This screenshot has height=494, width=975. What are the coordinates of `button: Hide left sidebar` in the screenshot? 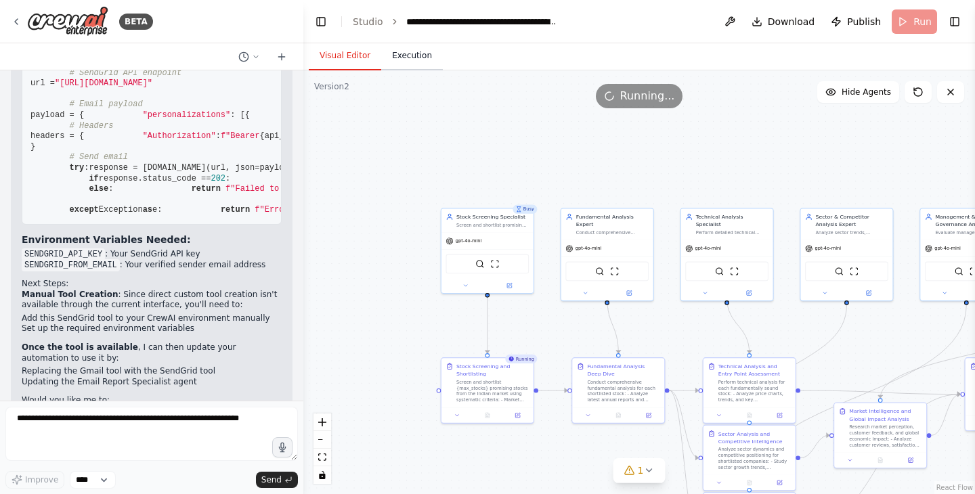 It's located at (321, 22).